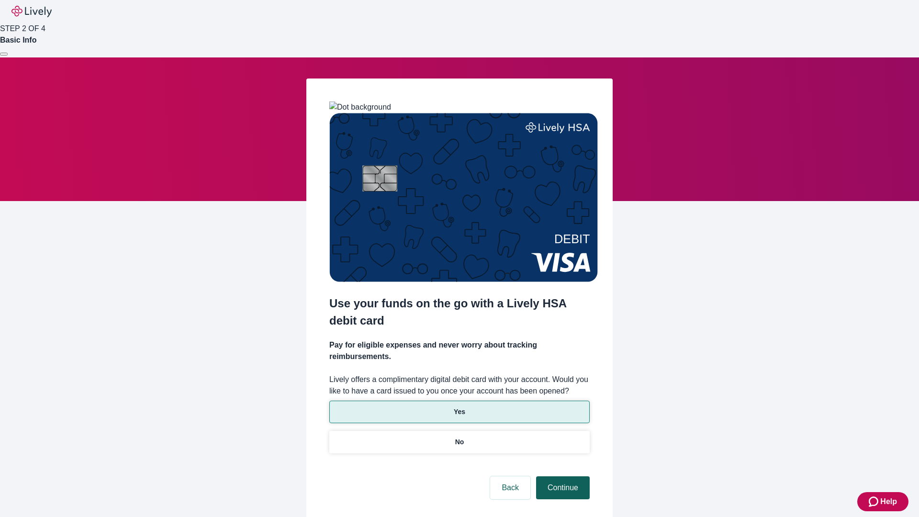  What do you see at coordinates (459, 411) in the screenshot?
I see `button: Yes` at bounding box center [459, 411].